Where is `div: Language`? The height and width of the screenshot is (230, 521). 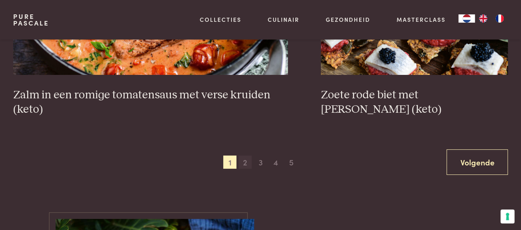 div: Language is located at coordinates (467, 19).